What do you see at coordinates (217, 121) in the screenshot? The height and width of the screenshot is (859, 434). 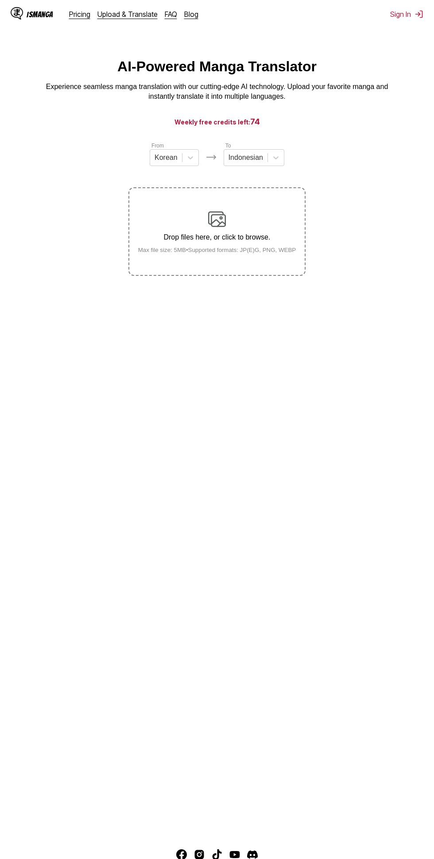 I see `h3: Weekly free credits left:` at bounding box center [217, 121].